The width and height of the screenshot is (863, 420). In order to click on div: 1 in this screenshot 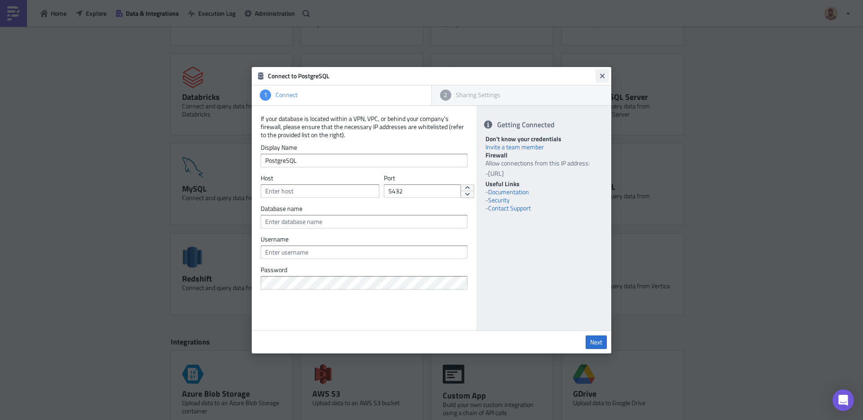, I will do `click(265, 95)`.